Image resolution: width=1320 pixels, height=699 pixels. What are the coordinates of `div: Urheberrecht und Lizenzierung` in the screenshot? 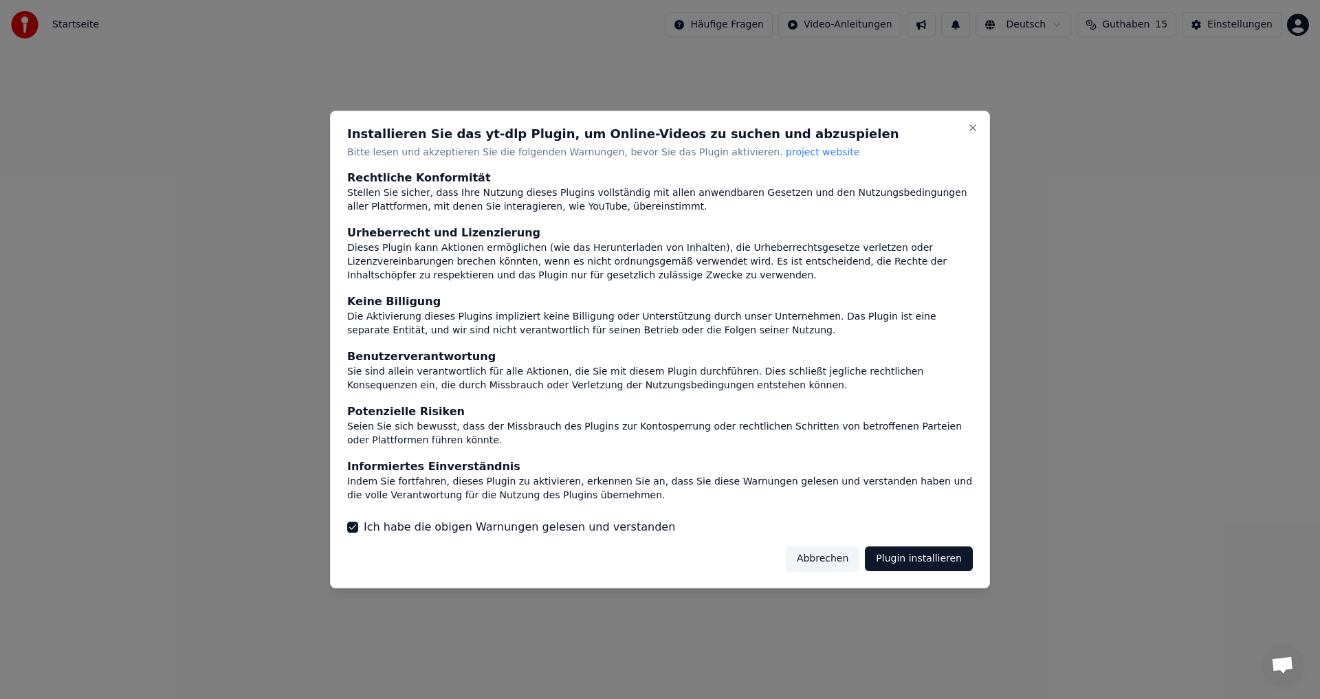 It's located at (660, 234).